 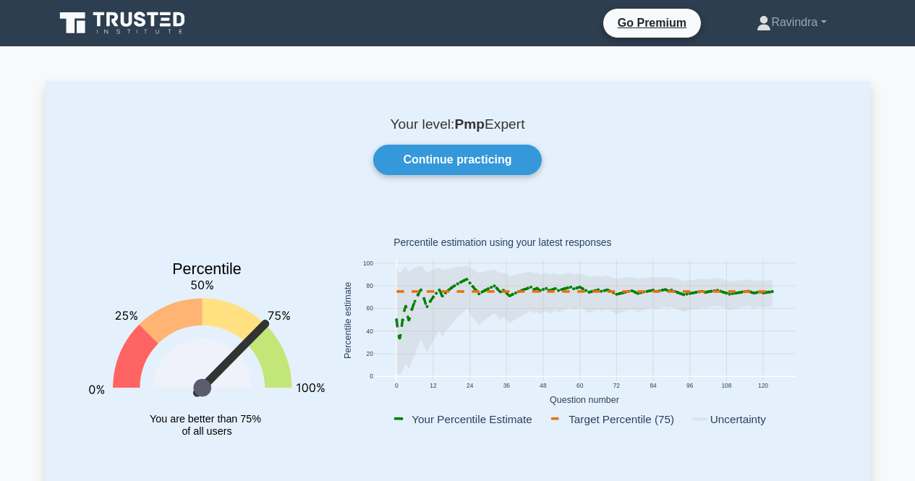 I want to click on tspan: of all users, so click(x=206, y=432).